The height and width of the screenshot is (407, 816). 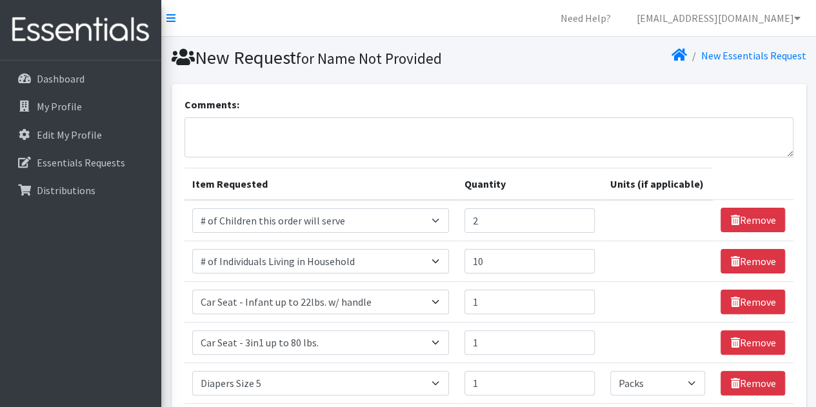 What do you see at coordinates (81, 163) in the screenshot?
I see `p: Essentials Requests` at bounding box center [81, 163].